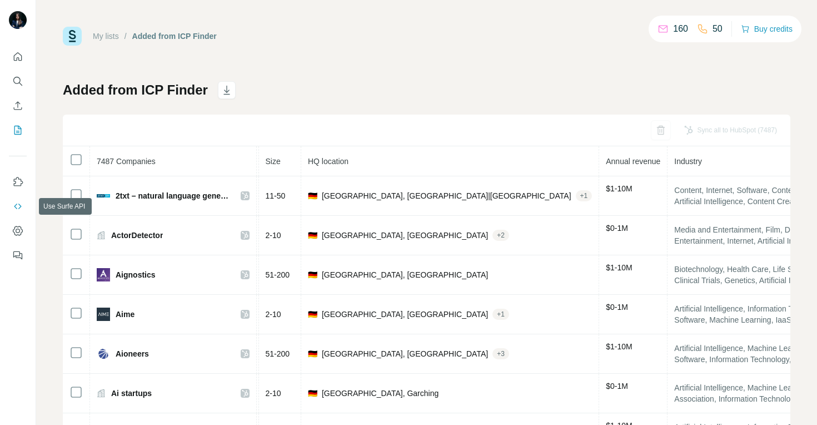 This screenshot has height=425, width=817. I want to click on img: Surfe Logo, so click(72, 36).